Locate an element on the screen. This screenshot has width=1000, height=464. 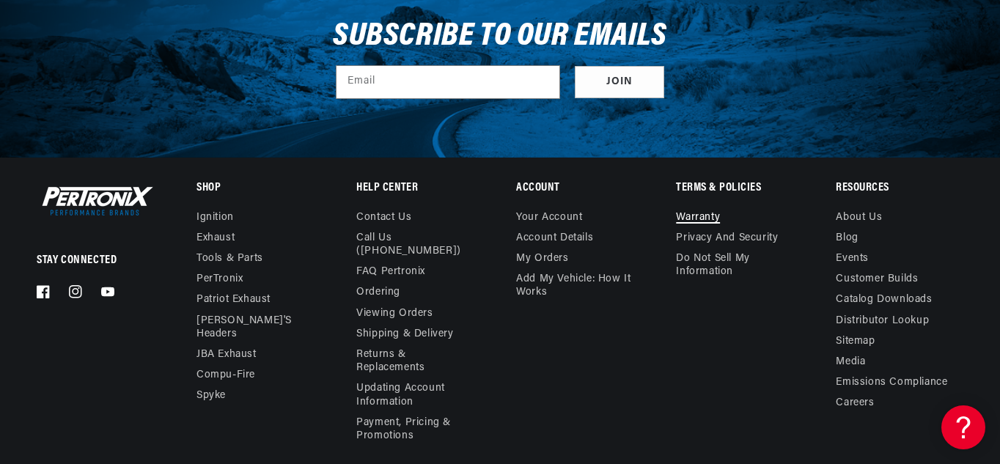
a: Distributor Lookup is located at coordinates (882, 321).